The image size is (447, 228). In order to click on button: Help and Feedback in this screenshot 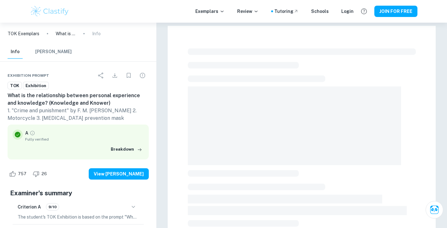, I will do `click(364, 11)`.